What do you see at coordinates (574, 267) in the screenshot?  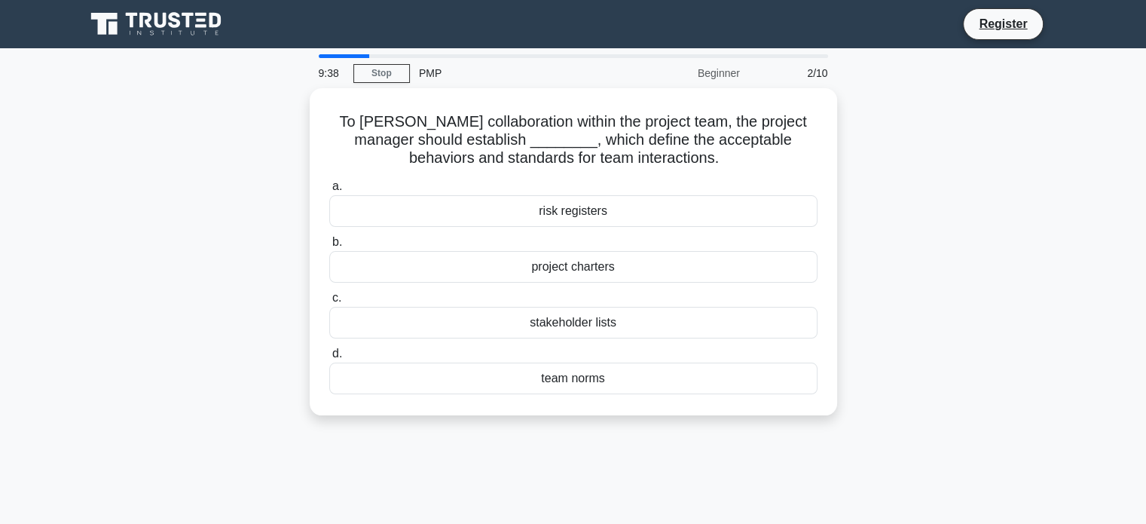 I see `div: project charters` at bounding box center [574, 267].